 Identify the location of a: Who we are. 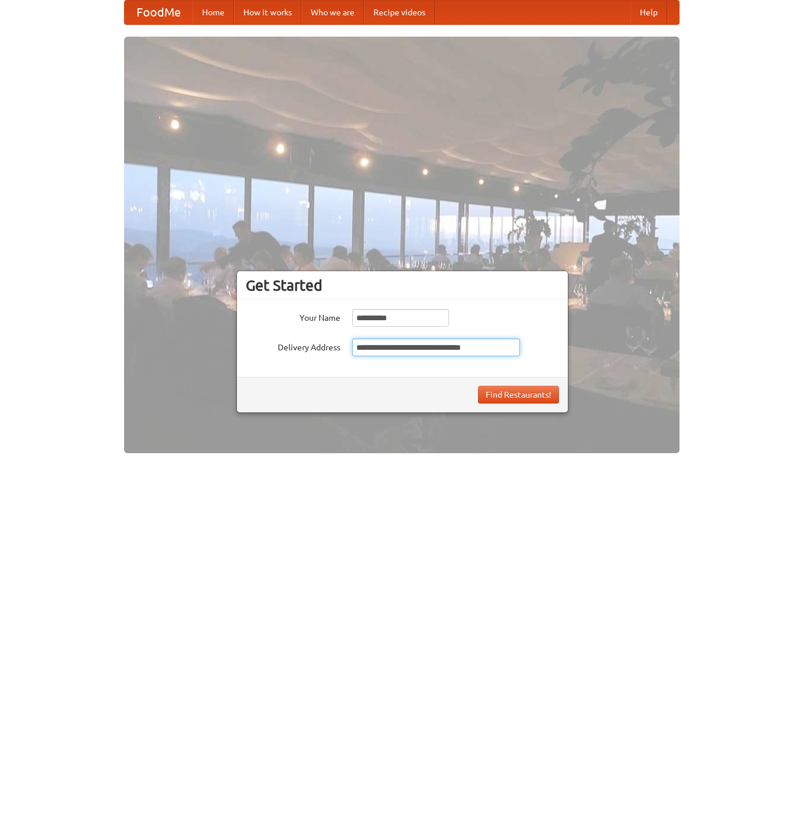
(333, 12).